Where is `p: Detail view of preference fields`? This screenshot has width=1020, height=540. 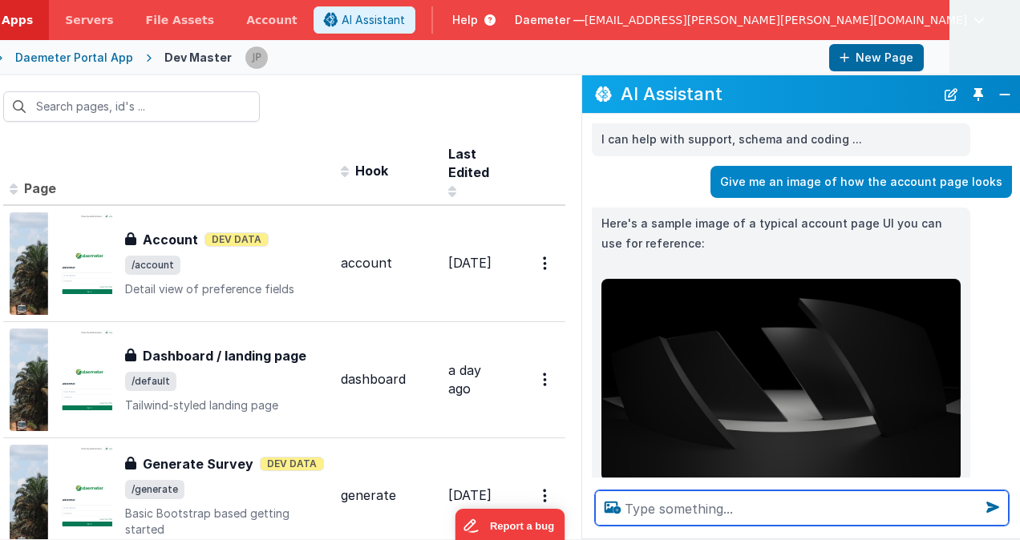 p: Detail view of preference fields is located at coordinates (226, 289).